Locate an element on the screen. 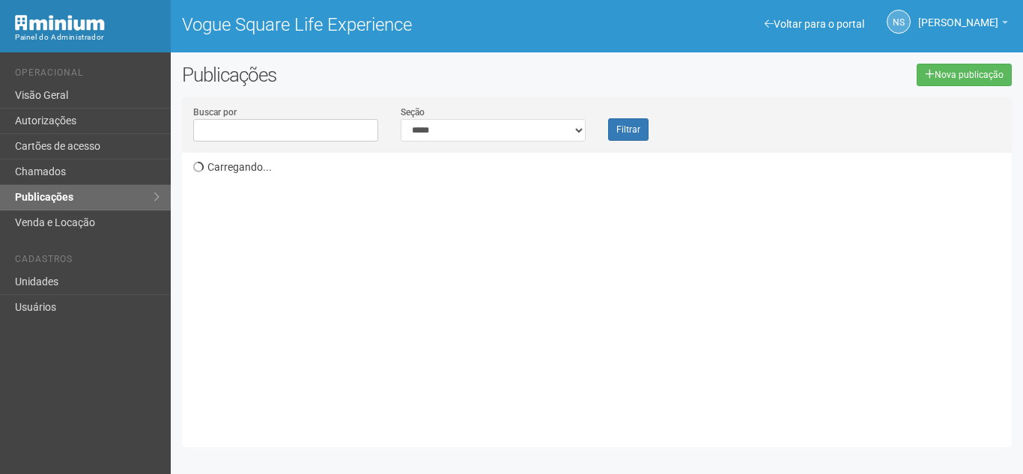  li: Cadastros is located at coordinates (87, 261).